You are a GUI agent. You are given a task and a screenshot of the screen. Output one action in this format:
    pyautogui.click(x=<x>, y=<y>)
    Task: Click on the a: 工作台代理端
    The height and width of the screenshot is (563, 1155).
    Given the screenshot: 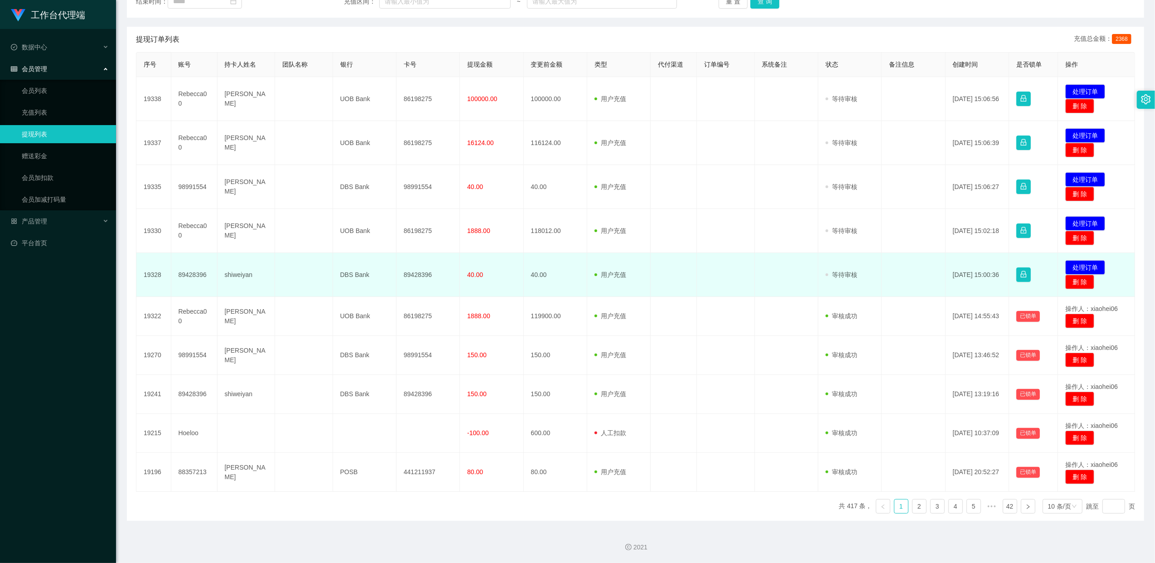 What is the action you would take?
    pyautogui.click(x=48, y=15)
    